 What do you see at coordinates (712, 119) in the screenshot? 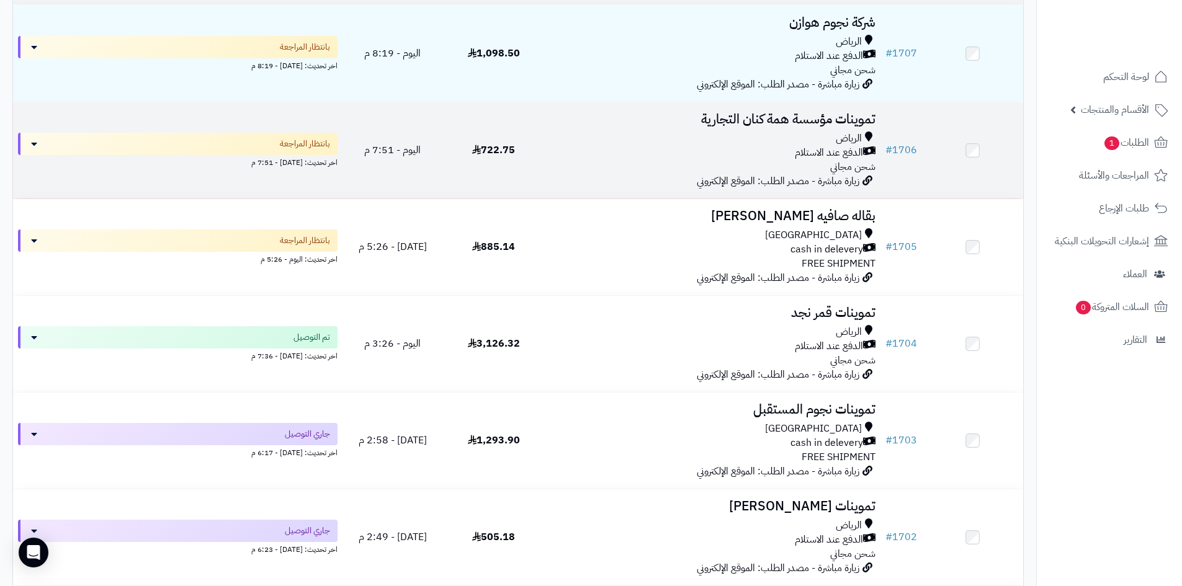
I see `h3: تموينات مؤسسة همة كنان التجارية` at bounding box center [712, 119].